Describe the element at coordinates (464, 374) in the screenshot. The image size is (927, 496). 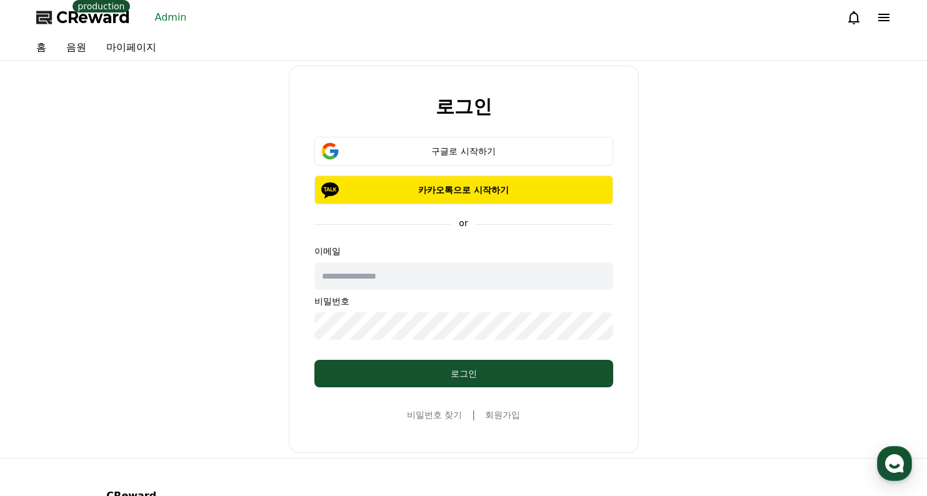
I see `button: 로그인` at that location.